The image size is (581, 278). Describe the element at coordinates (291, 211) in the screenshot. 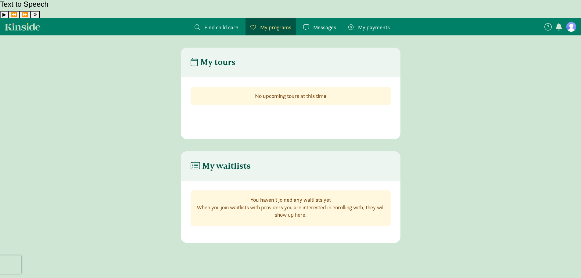

I see `p: When you join waitlists with providers you are interested in enrolling with, they will show up here.` at that location.